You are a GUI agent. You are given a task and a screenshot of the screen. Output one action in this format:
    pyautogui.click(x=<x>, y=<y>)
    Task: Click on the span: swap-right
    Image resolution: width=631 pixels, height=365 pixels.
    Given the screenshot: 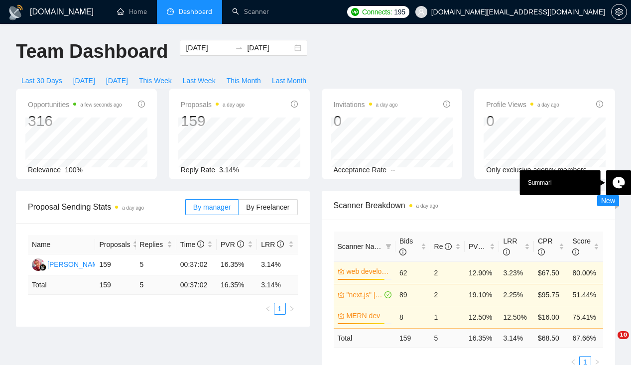 What is the action you would take?
    pyautogui.click(x=239, y=48)
    